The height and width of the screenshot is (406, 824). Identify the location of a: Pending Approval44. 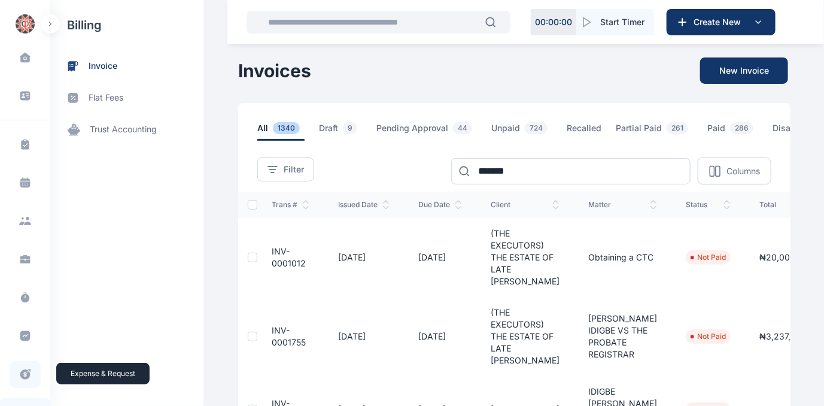
(434, 131).